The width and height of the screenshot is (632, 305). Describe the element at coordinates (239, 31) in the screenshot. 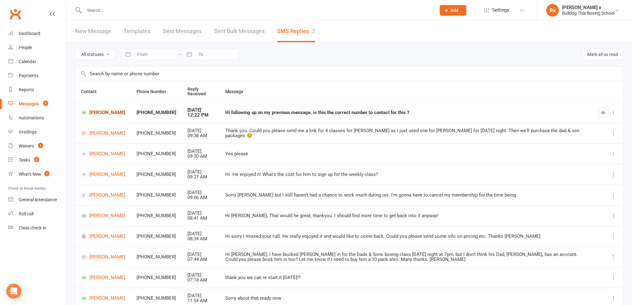

I see `a: Sent Bulk Messages` at that location.